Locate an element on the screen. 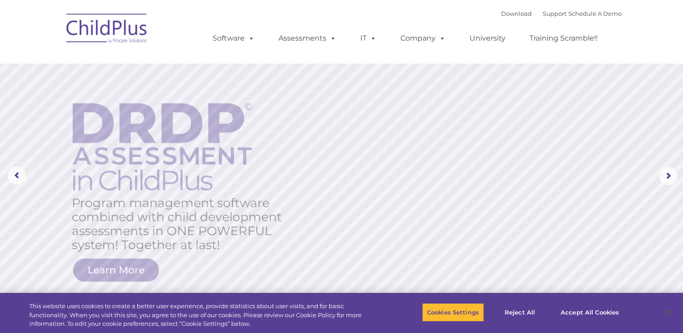 This screenshot has height=333, width=683. a: Support is located at coordinates (555, 14).